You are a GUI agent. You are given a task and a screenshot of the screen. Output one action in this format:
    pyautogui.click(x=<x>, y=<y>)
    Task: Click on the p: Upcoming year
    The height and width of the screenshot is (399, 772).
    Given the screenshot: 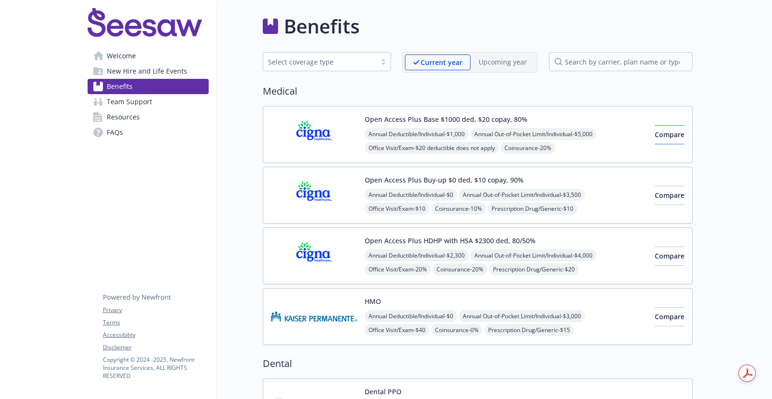 What is the action you would take?
    pyautogui.click(x=502, y=62)
    